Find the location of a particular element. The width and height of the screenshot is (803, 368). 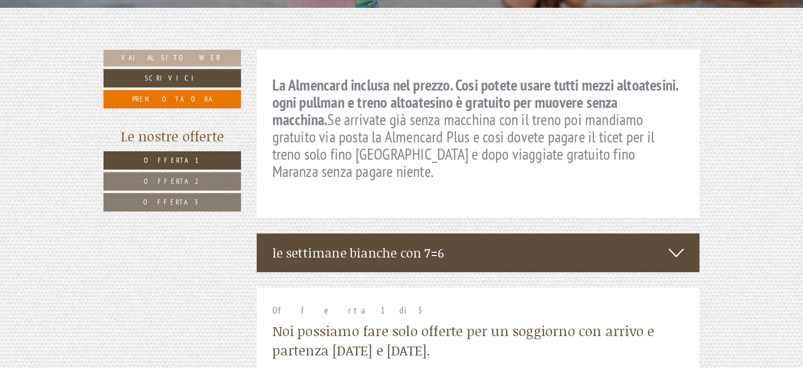

span: Offerta 2 is located at coordinates (172, 181).